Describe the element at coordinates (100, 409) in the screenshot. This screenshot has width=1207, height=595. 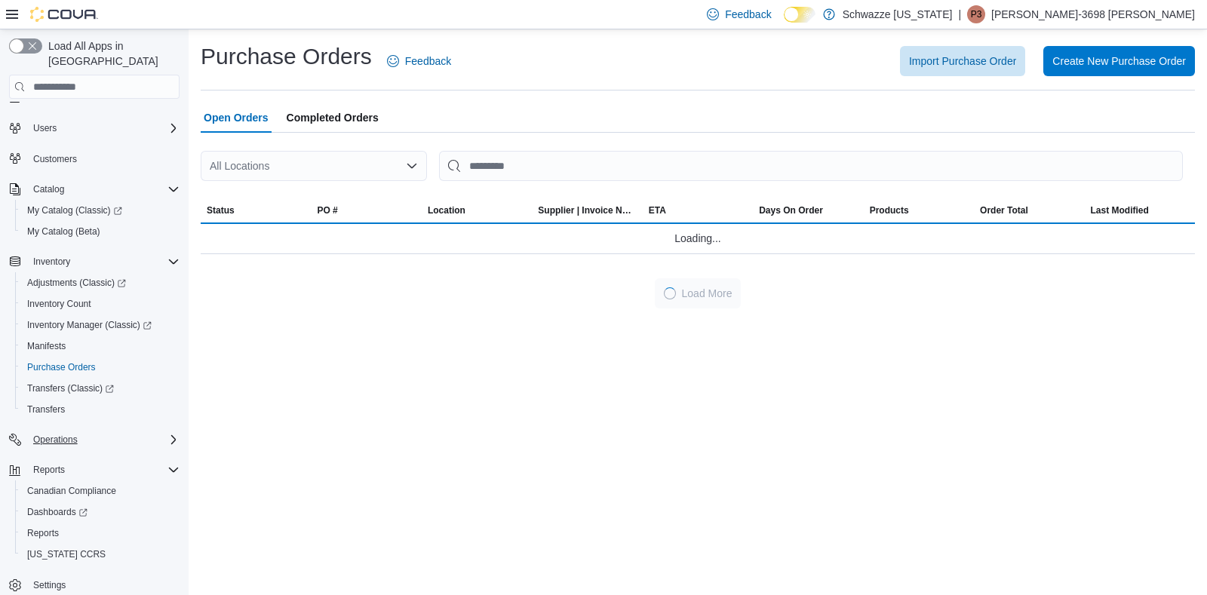
I see `button: Transfers` at that location.